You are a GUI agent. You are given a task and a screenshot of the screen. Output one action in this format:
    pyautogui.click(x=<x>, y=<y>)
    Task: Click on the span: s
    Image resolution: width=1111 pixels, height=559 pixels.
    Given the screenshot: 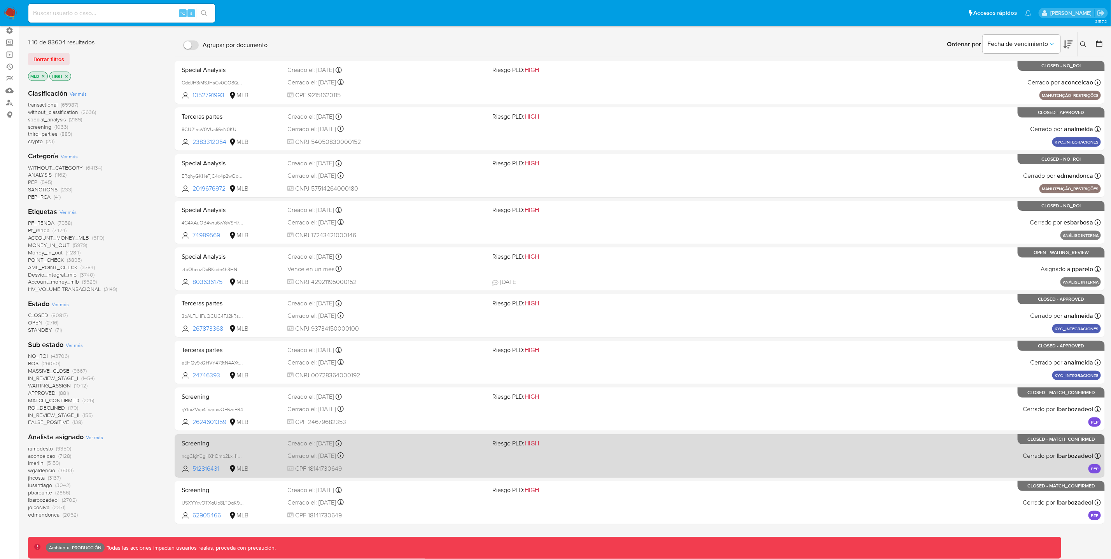 What is the action you would take?
    pyautogui.click(x=191, y=13)
    